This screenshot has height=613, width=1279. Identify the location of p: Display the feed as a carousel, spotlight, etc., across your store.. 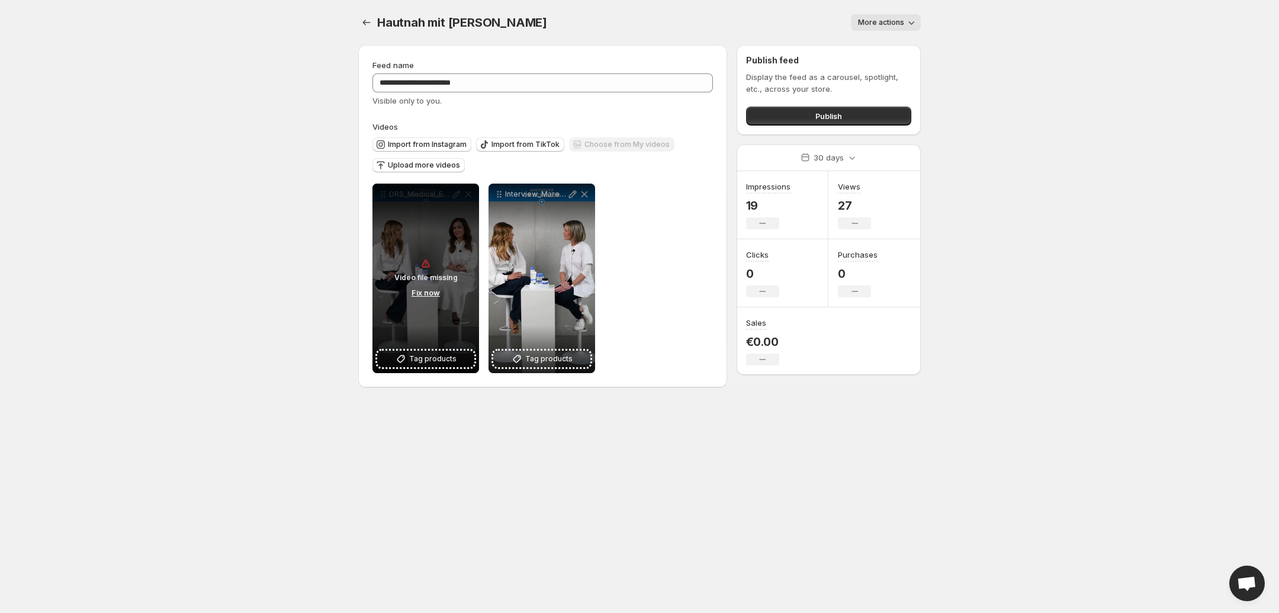
(828, 83).